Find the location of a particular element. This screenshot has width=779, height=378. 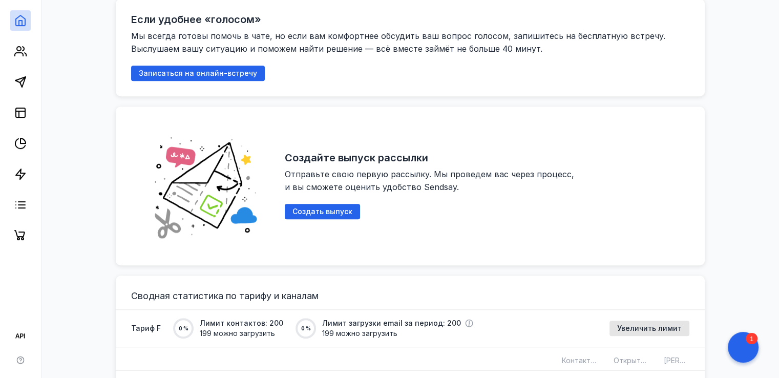

span: Лимит загрузки email за период: 200 is located at coordinates (391, 323).